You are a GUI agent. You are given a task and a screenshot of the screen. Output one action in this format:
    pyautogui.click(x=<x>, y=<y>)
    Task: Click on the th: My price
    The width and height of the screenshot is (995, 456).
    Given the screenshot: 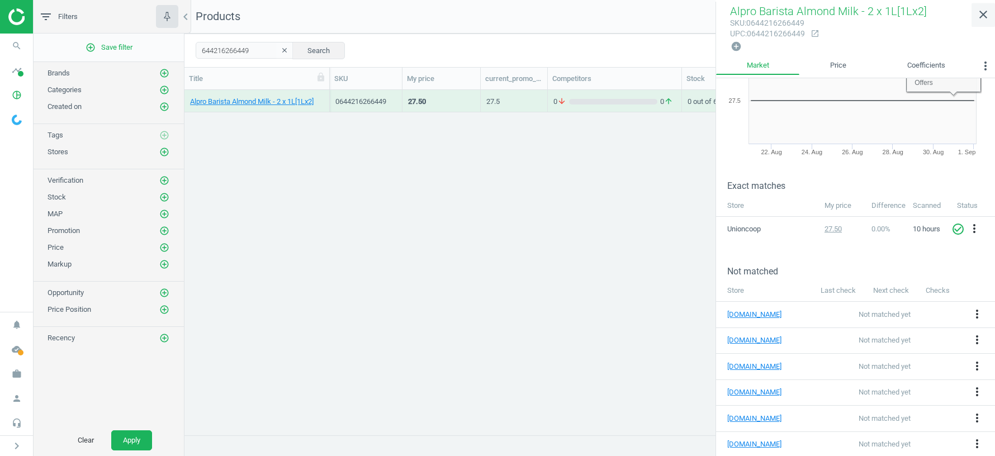 What is the action you would take?
    pyautogui.click(x=843, y=206)
    